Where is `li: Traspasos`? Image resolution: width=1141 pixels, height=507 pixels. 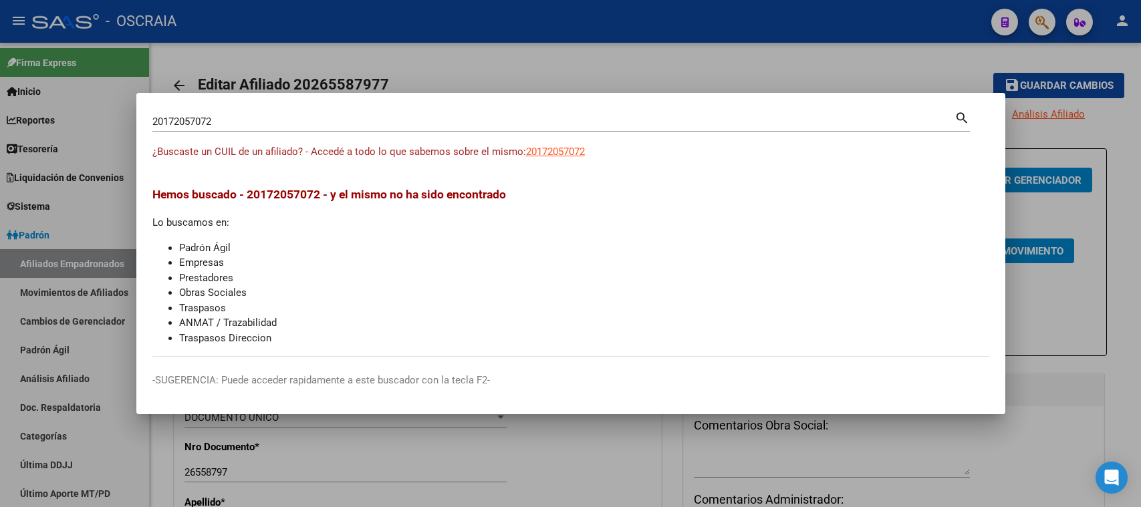 li: Traspasos is located at coordinates (584, 308).